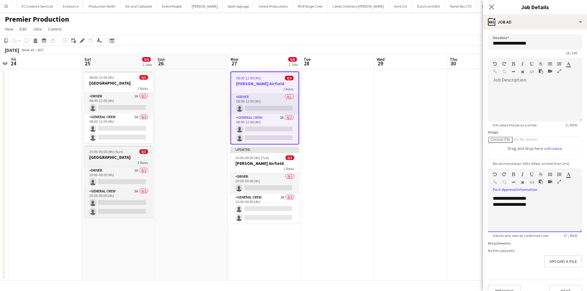 The image size is (587, 291). What do you see at coordinates (161, 59) in the screenshot?
I see `span: Sun` at bounding box center [161, 59].